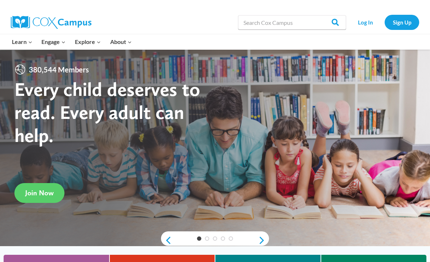 This screenshot has width=430, height=262. What do you see at coordinates (51, 22) in the screenshot?
I see `img: Cox Campus` at bounding box center [51, 22].